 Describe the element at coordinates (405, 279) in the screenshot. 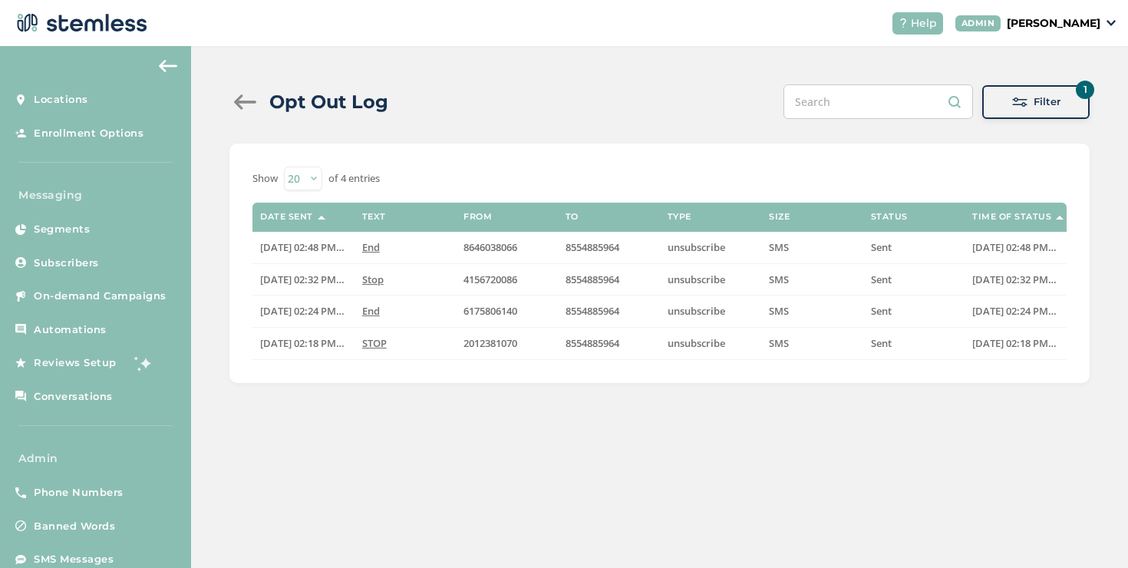

I see `label: Stop` at that location.